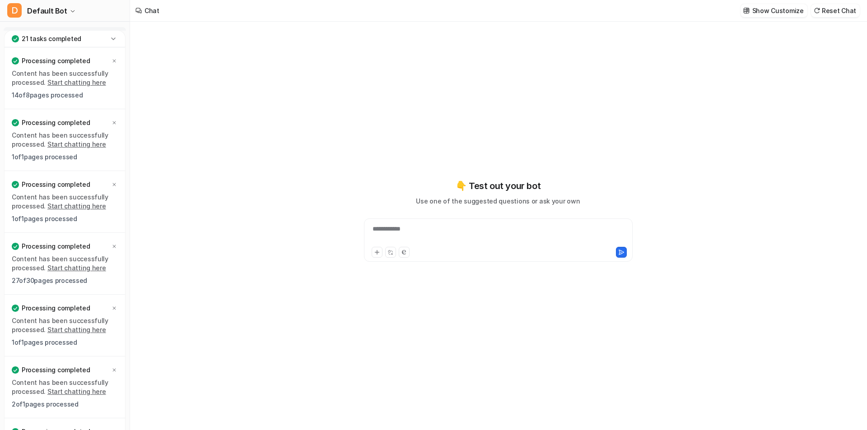  I want to click on span: D, so click(14, 10).